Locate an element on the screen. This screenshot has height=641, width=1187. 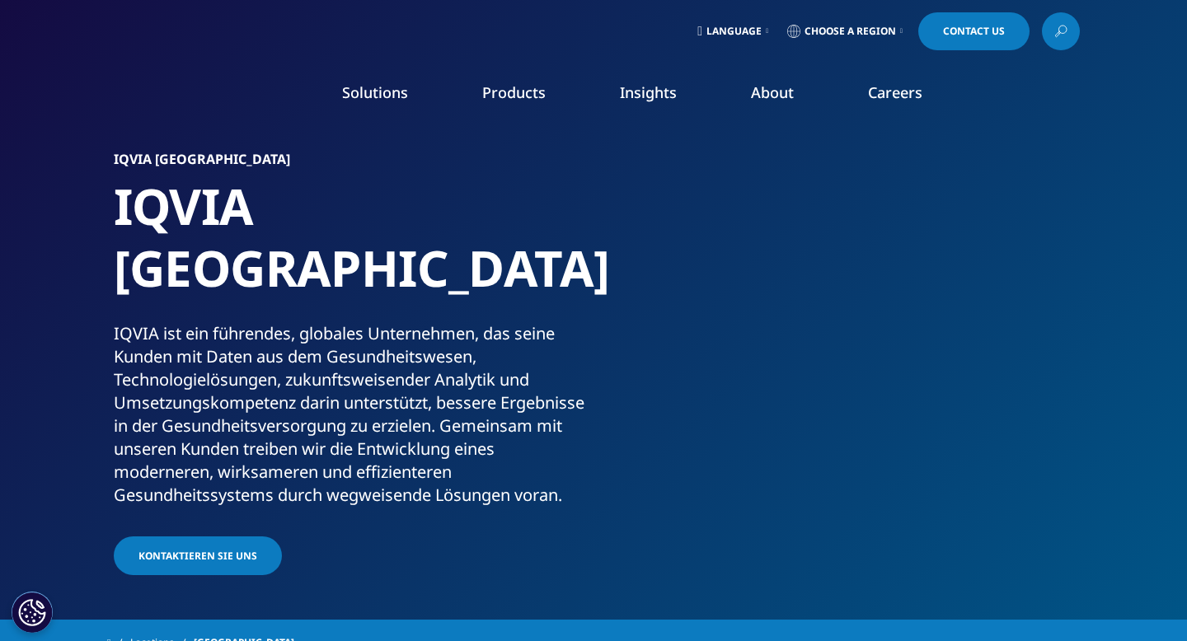
a: About is located at coordinates (772, 92).